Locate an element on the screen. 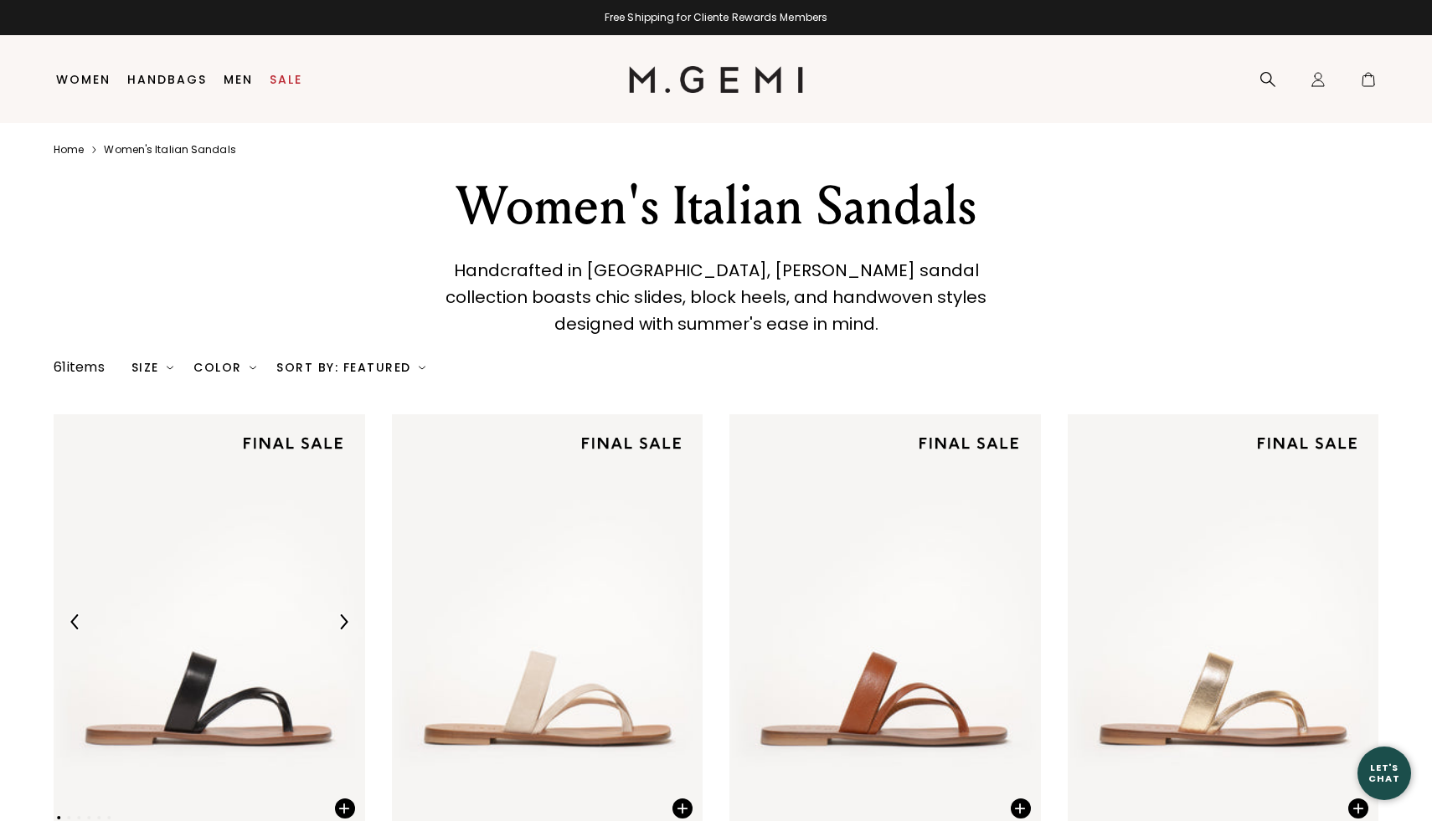 The height and width of the screenshot is (821, 1432). a: Women is located at coordinates (83, 80).